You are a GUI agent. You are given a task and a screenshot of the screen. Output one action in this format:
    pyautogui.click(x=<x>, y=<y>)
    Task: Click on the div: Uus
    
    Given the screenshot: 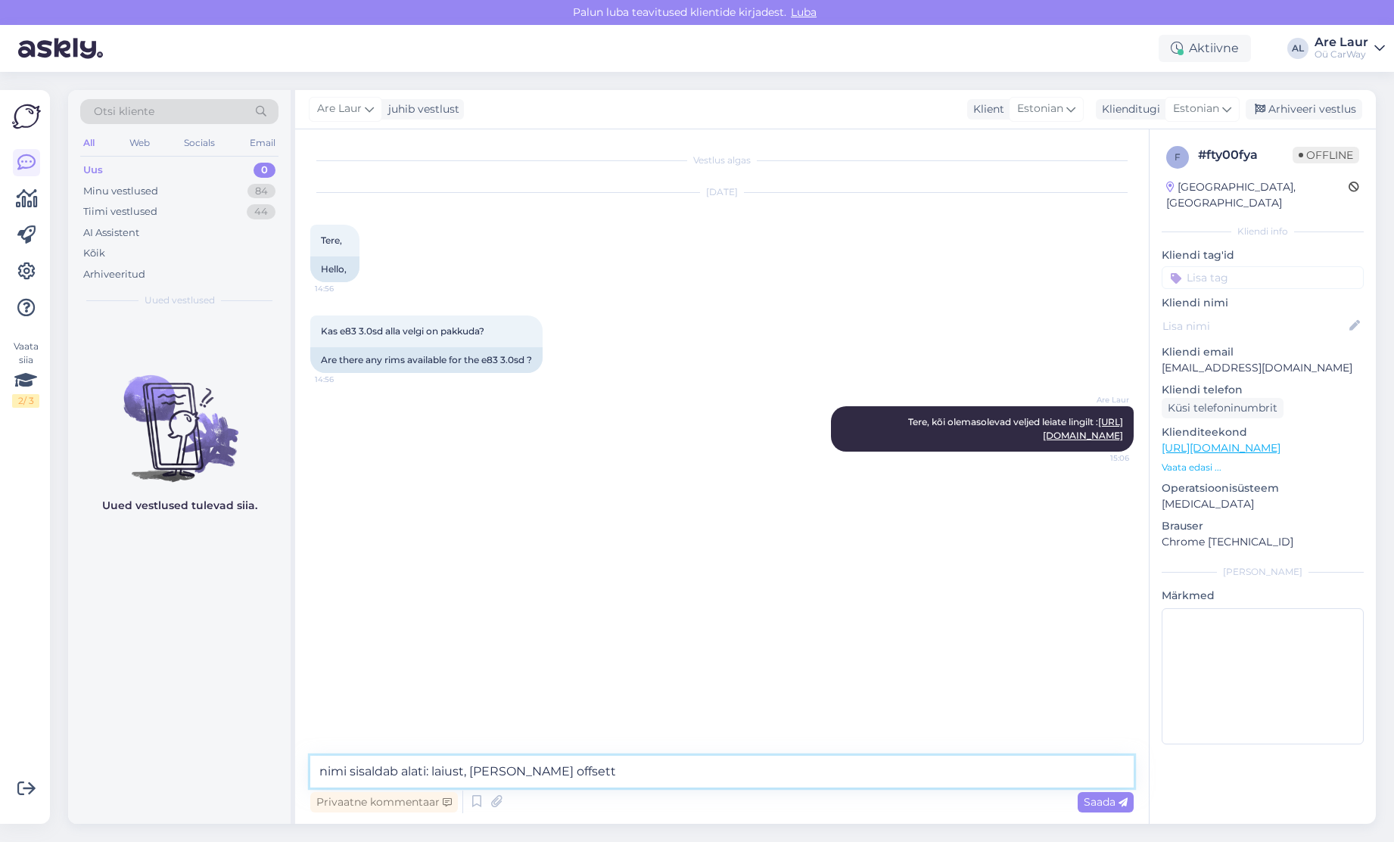 What is the action you would take?
    pyautogui.click(x=93, y=170)
    